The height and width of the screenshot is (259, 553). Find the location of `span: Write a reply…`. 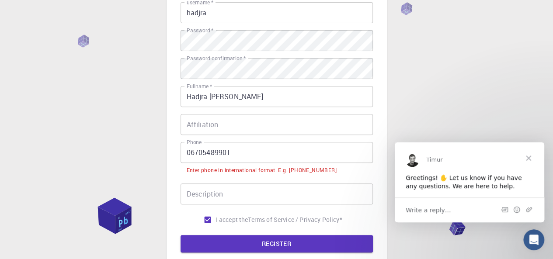

span: Write a reply… is located at coordinates (34, 68).